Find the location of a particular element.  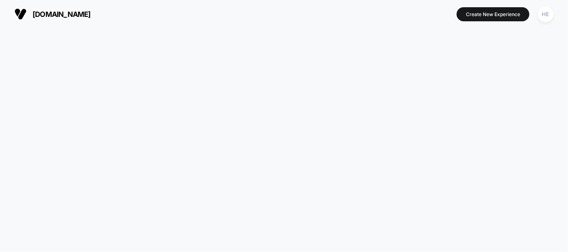

div: HE is located at coordinates (546, 14).